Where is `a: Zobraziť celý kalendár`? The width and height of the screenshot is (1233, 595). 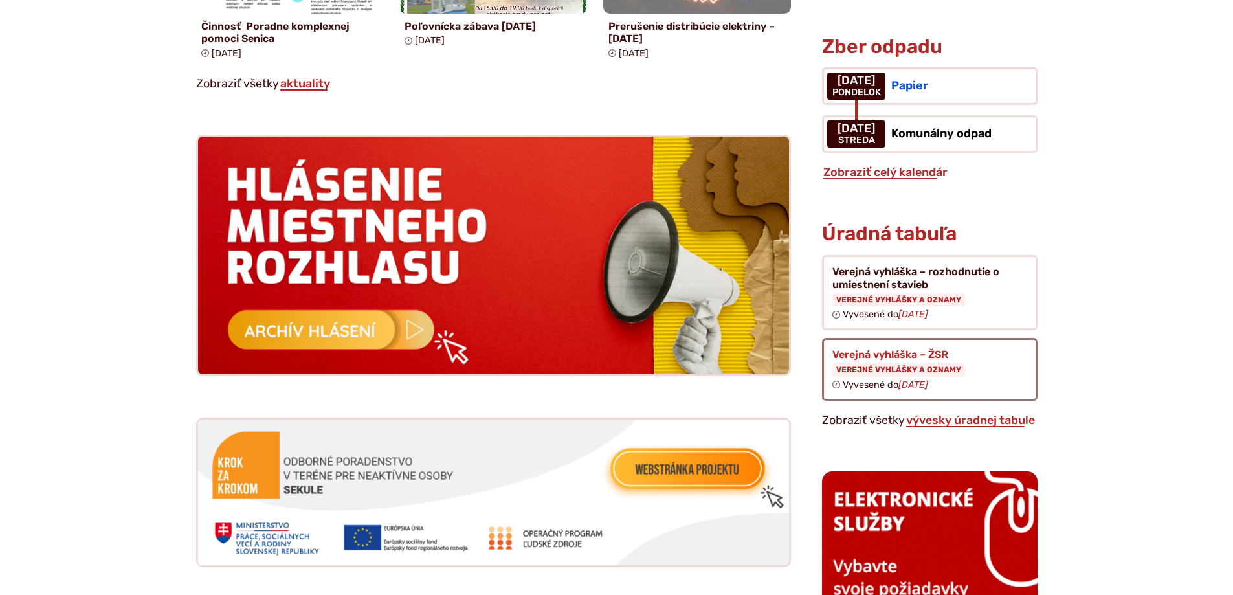
a: Zobraziť celý kalendár is located at coordinates (885, 172).